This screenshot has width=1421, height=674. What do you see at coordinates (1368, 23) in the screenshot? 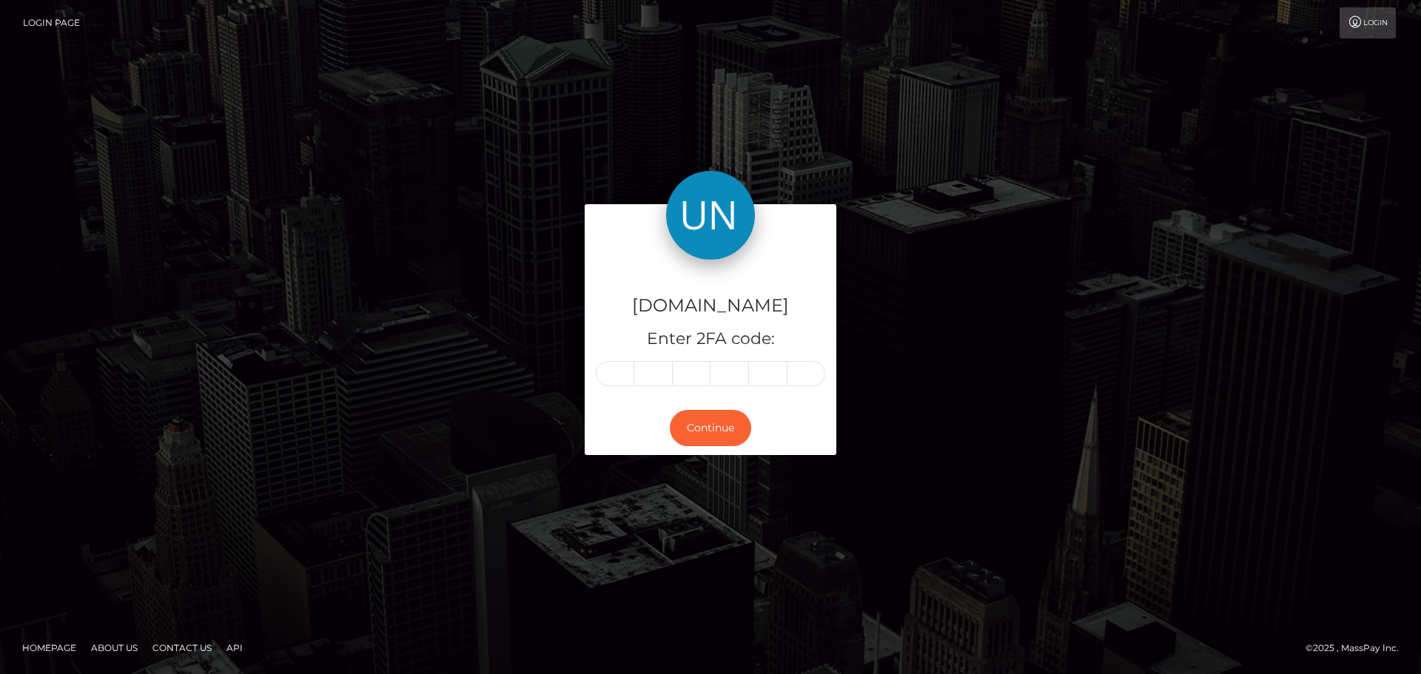
I see `a: Login` at bounding box center [1368, 23].